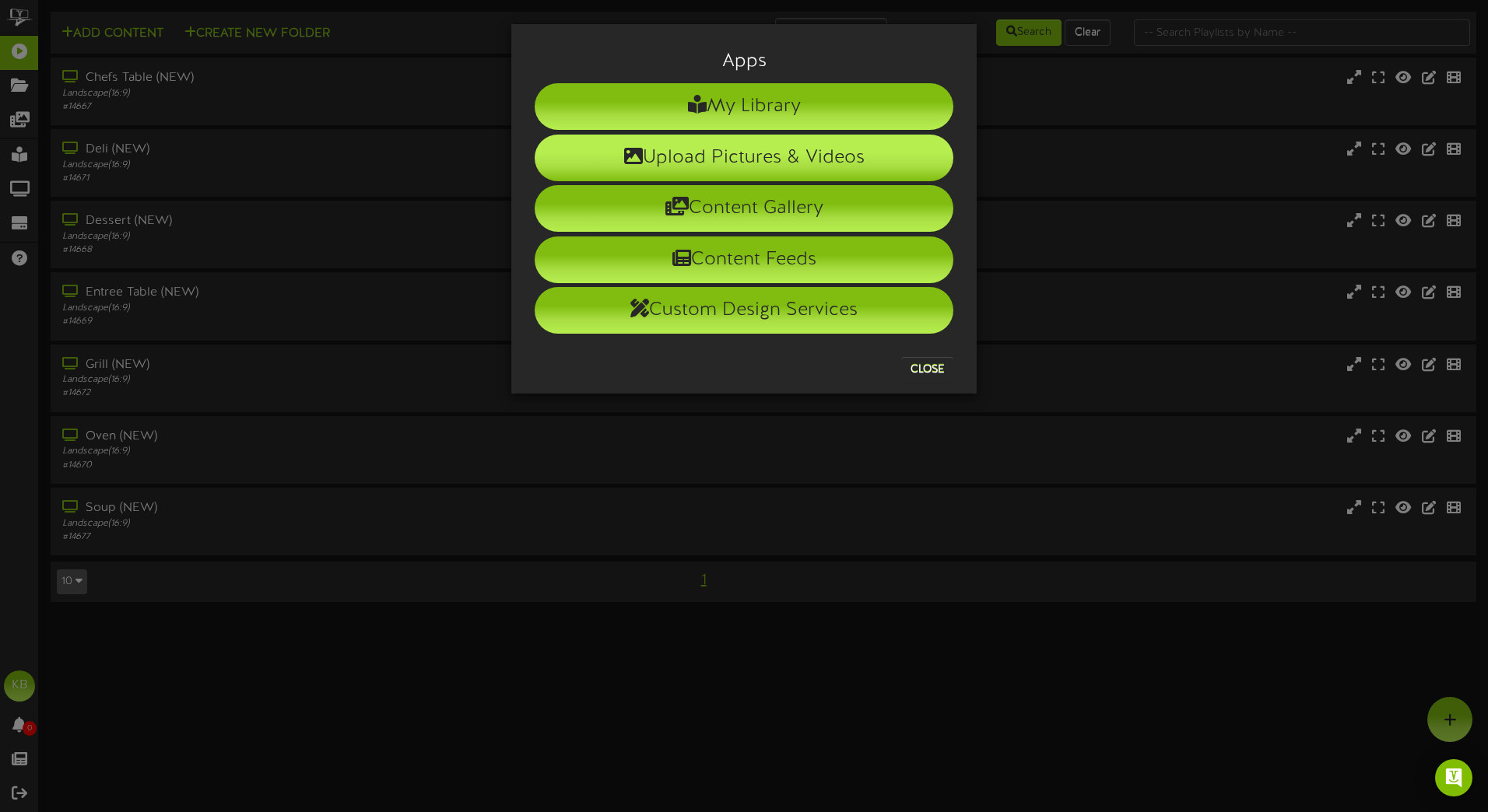  What do you see at coordinates (1454, 778) in the screenshot?
I see `div: Open Intercom Messenger` at bounding box center [1454, 778].